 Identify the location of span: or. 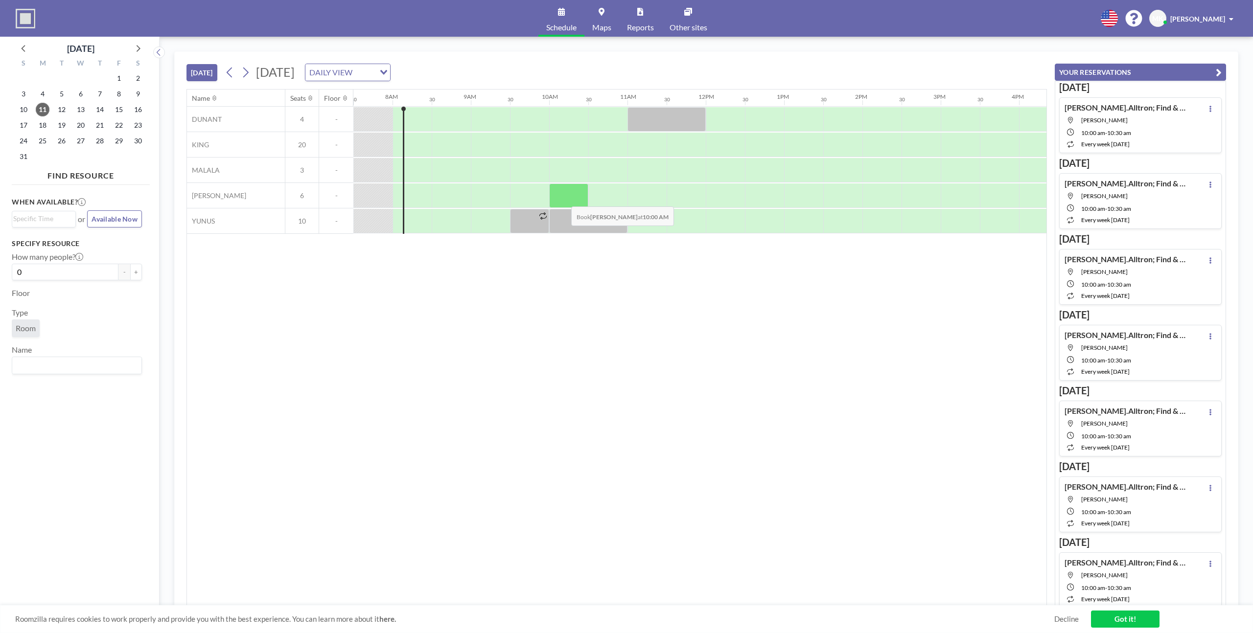
(81, 219).